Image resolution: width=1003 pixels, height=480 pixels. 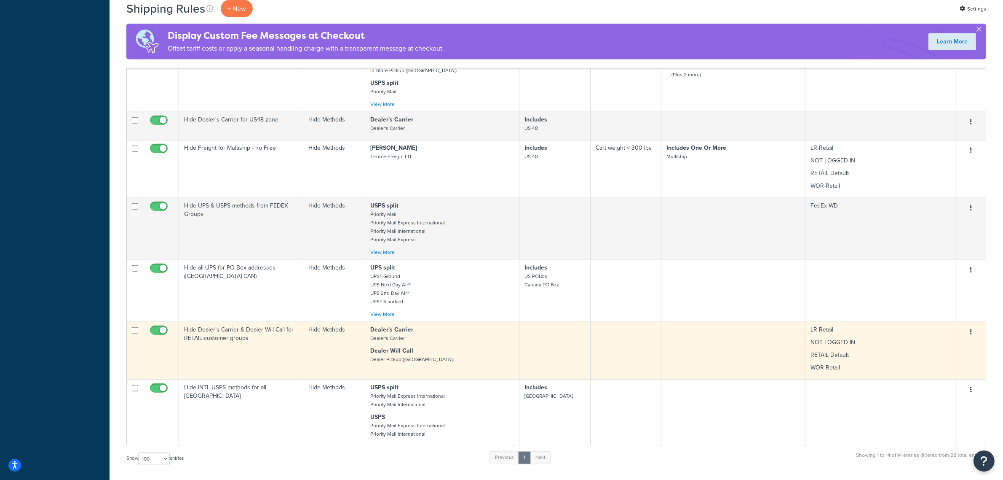 What do you see at coordinates (383, 91) in the screenshot?
I see `small: Priority Mail` at bounding box center [383, 91].